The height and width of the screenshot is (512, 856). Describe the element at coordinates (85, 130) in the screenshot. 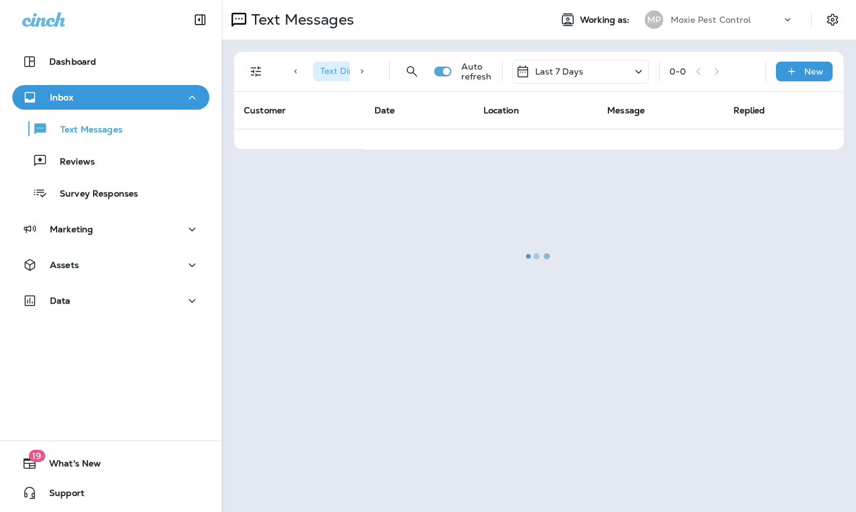

I see `p: Text Messages` at that location.